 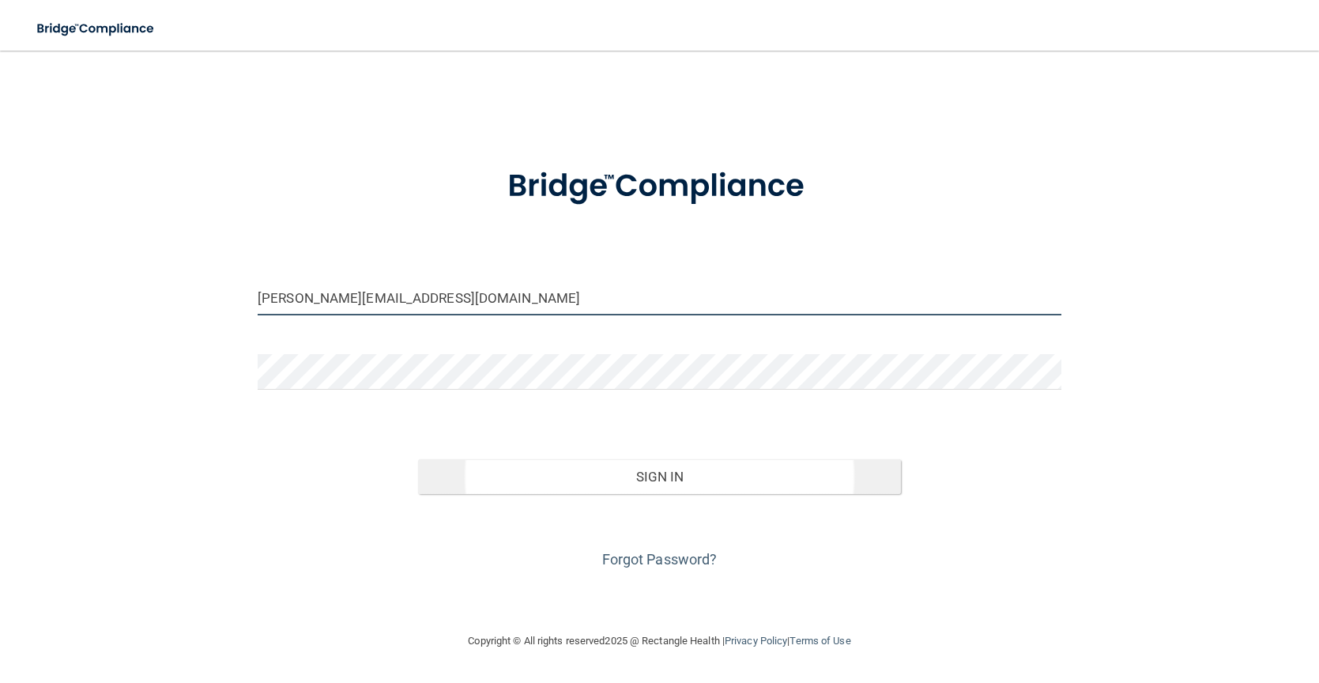 What do you see at coordinates (660, 641) in the screenshot?
I see `div: Copyright © All rights reserved 2025 @ Rectangle Health | |` at bounding box center [660, 641].